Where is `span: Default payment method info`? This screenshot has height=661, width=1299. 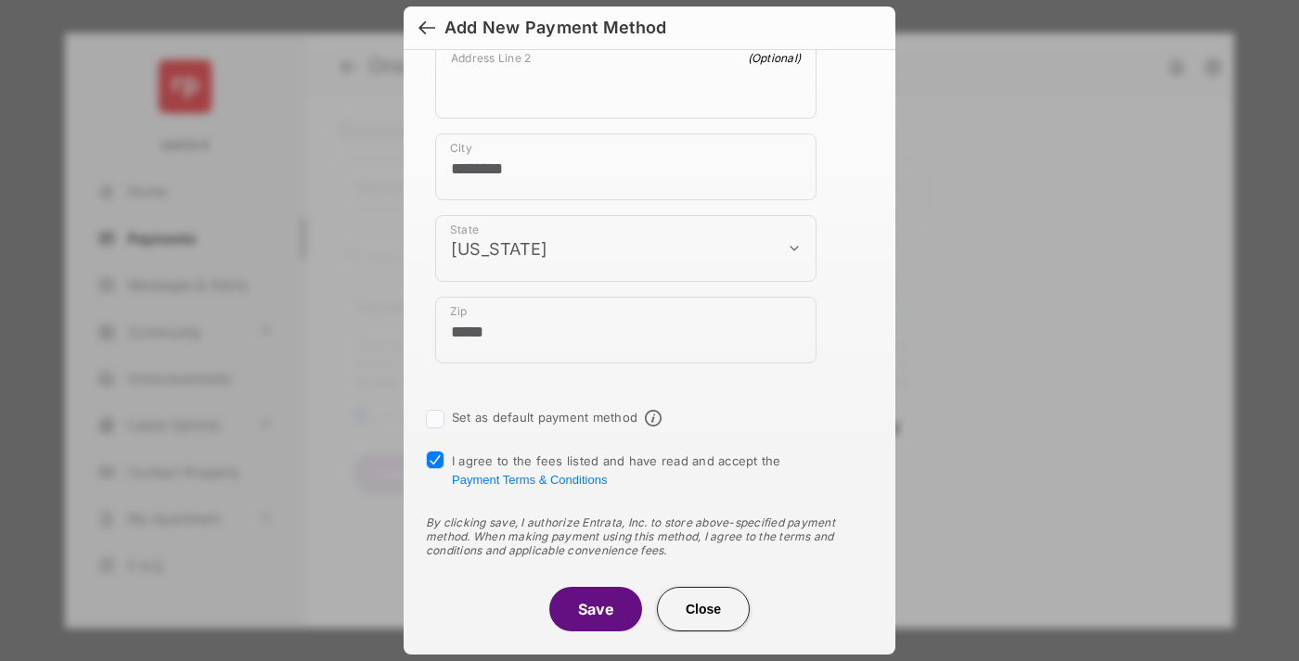 span: Default payment method info is located at coordinates (653, 418).